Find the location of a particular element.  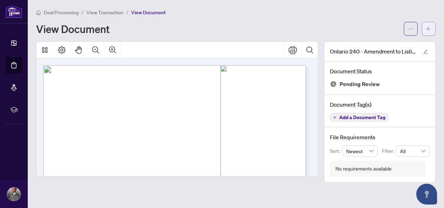

span: plus is located at coordinates (334, 117).